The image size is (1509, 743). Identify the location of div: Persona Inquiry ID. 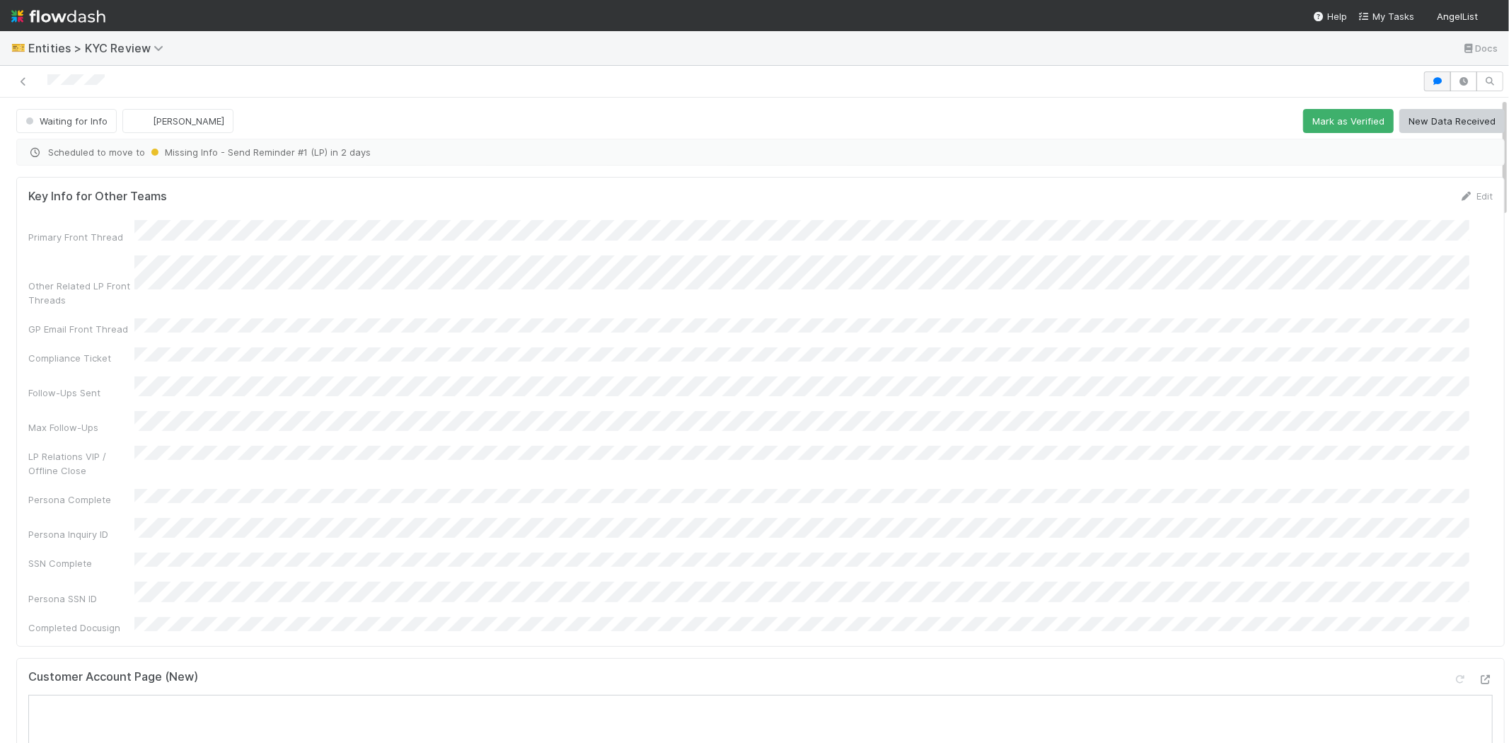
(81, 534).